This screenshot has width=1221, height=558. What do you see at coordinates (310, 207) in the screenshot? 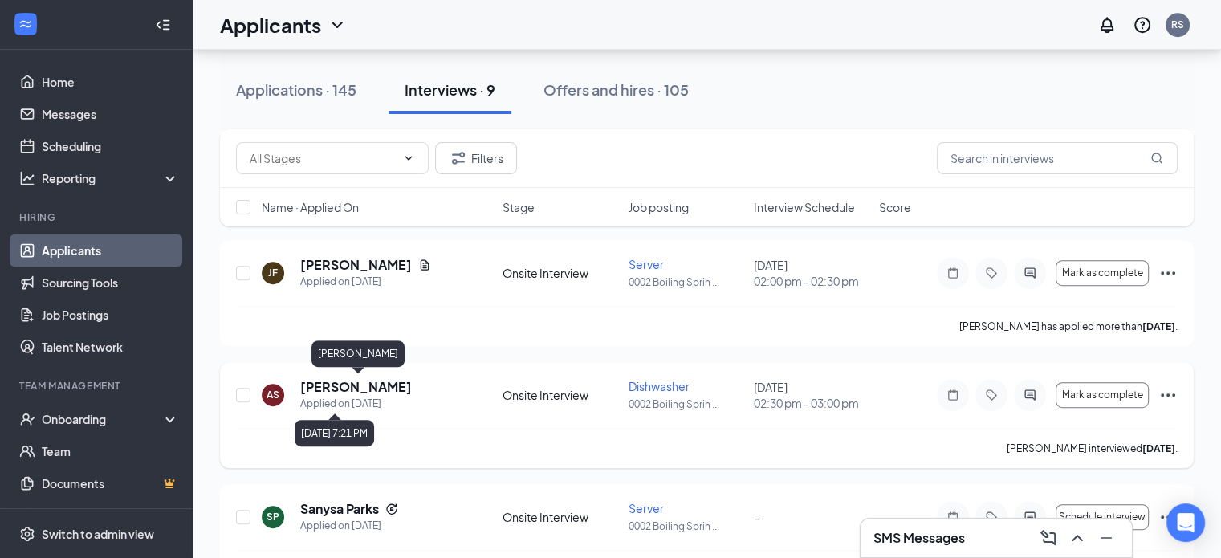
I see `span: Name · Applied On` at bounding box center [310, 207].